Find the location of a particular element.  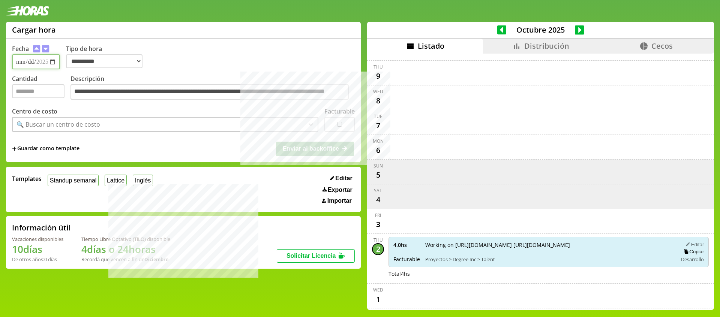

b: Diciembre is located at coordinates (156, 259).